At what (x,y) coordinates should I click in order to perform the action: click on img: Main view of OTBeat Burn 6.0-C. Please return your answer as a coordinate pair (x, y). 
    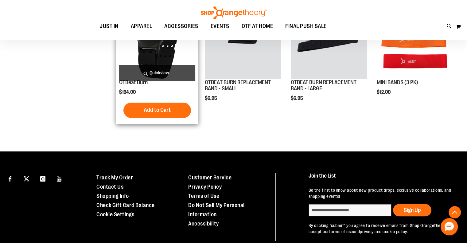
    Looking at the image, I should click on (157, 40).